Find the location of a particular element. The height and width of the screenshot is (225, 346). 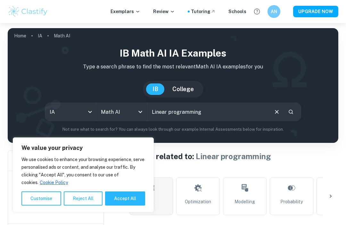

button: Search is located at coordinates (291, 112).